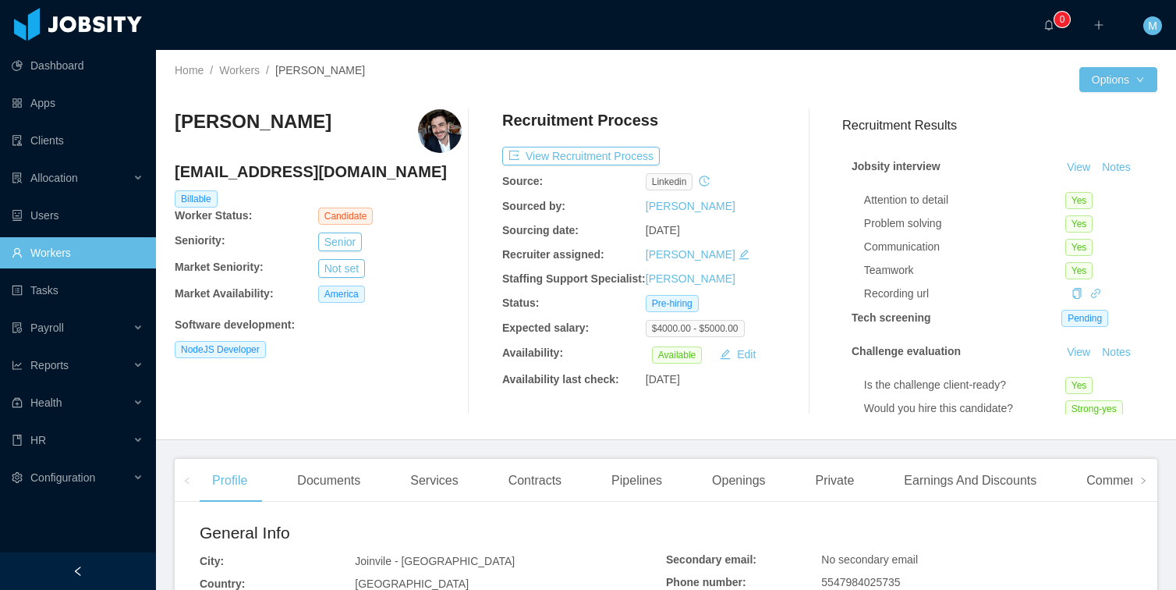 This screenshot has height=590, width=1176. Describe the element at coordinates (553, 254) in the screenshot. I see `b: Recruiter assigned:` at that location.